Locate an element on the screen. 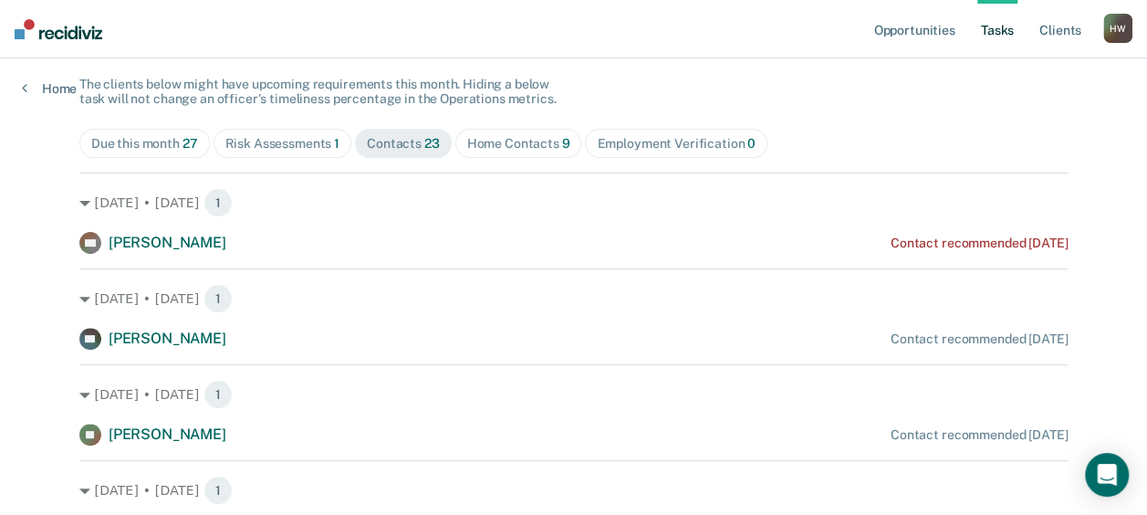 The image size is (1147, 515). button: HW is located at coordinates (1118, 28).